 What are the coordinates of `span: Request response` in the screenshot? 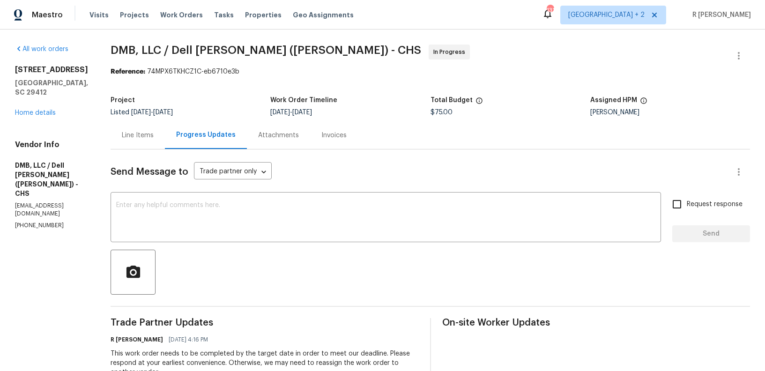 It's located at (714, 204).